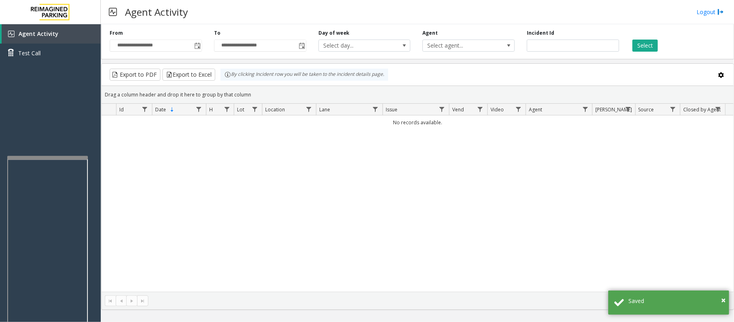  Describe the element at coordinates (459, 46) in the screenshot. I see `span: Select agent...` at that location.